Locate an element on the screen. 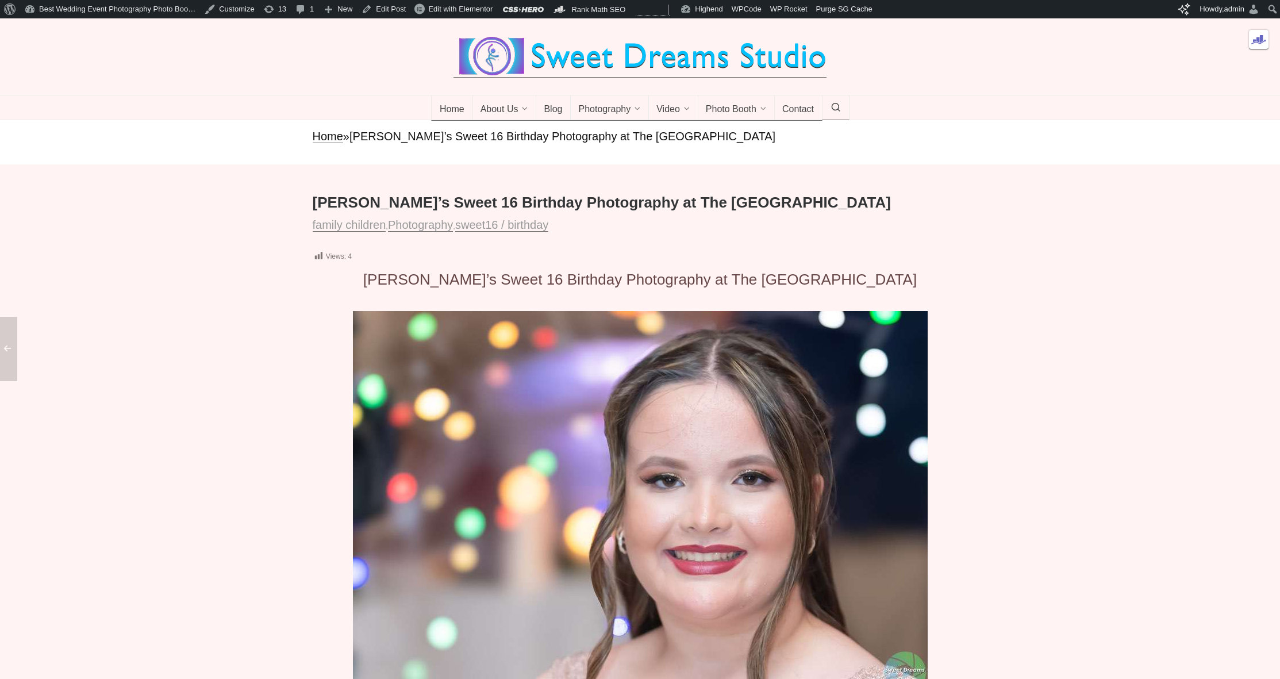  span: Blog is located at coordinates (553, 110).